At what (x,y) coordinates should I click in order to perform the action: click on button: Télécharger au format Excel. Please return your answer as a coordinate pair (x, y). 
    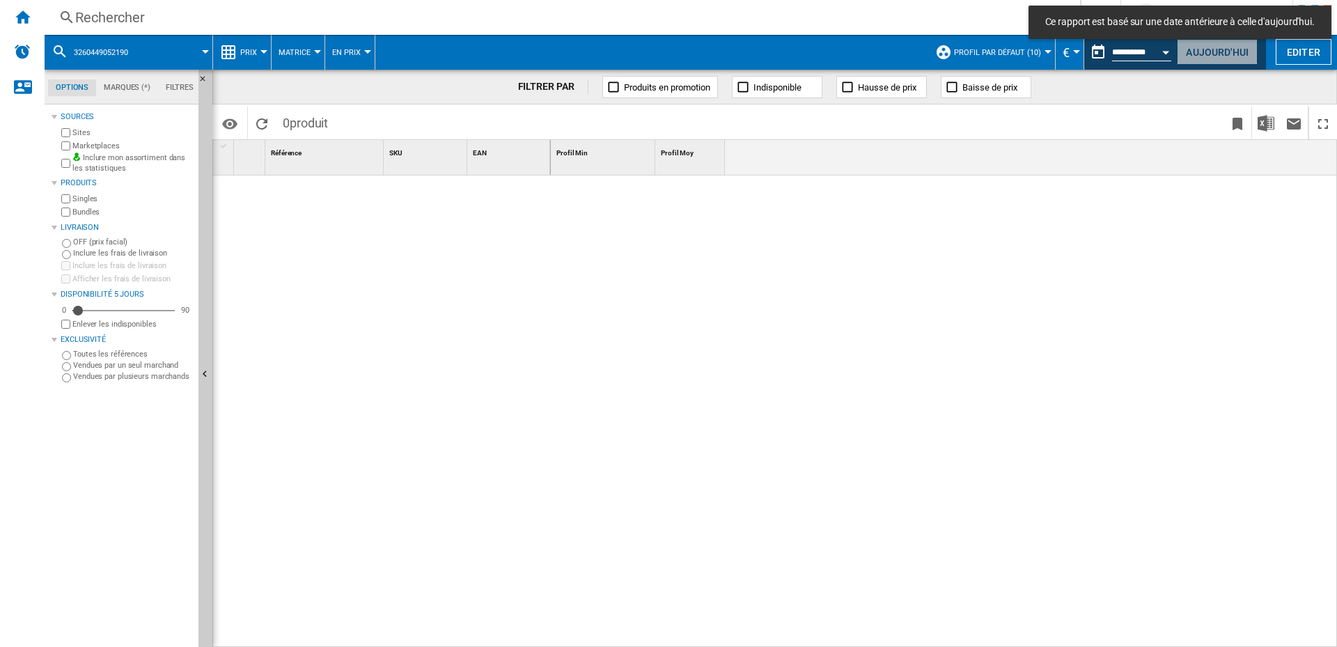
    Looking at the image, I should click on (1266, 123).